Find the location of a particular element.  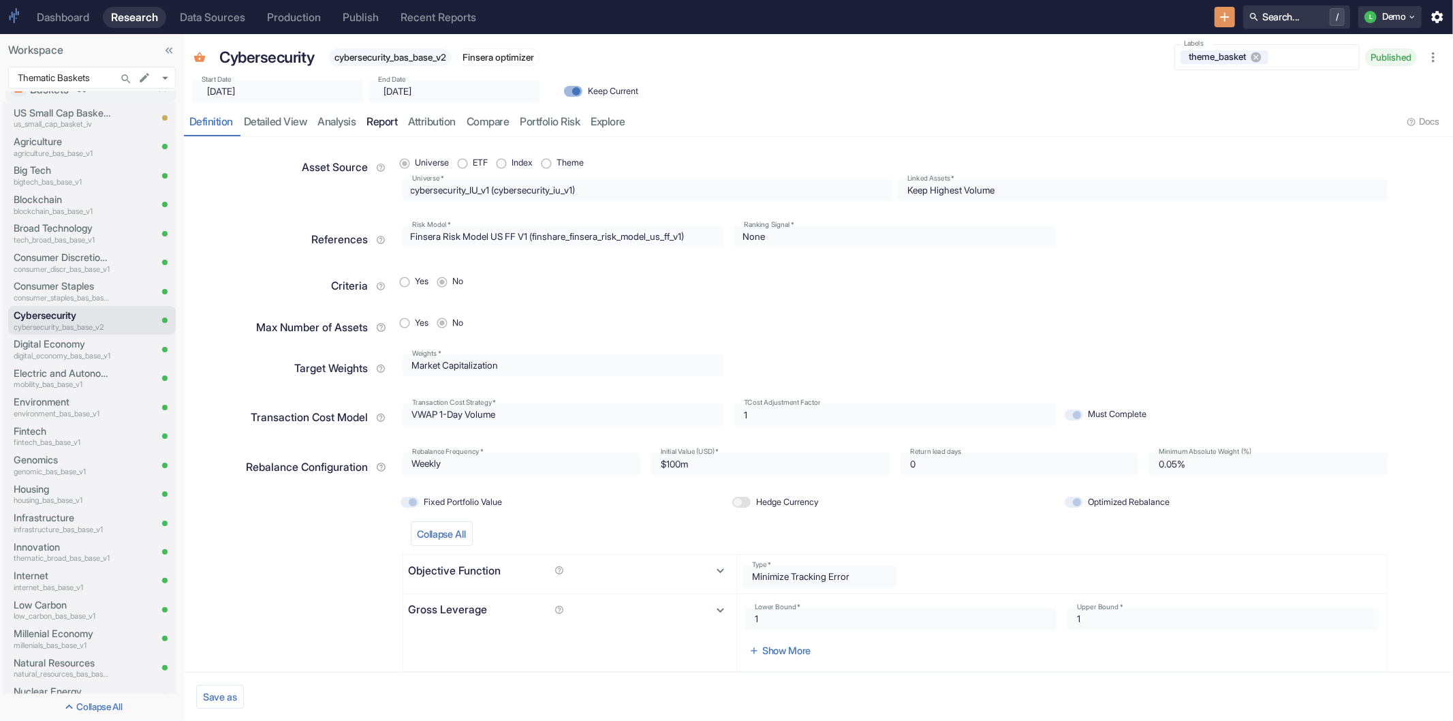

label: Transaction Cost Strategy is located at coordinates (454, 403).